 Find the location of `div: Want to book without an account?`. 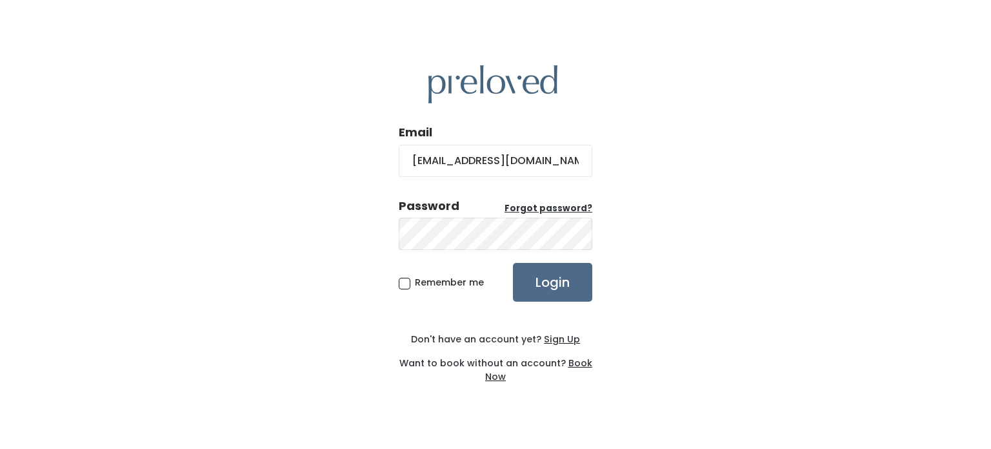

div: Want to book without an account? is located at coordinates (496, 365).